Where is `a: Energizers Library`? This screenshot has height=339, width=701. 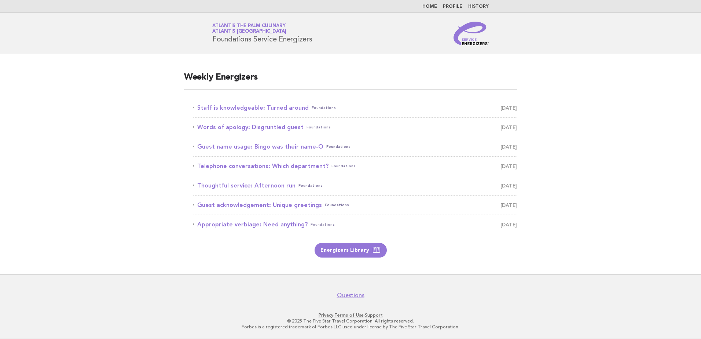
a: Energizers Library is located at coordinates (351, 250).